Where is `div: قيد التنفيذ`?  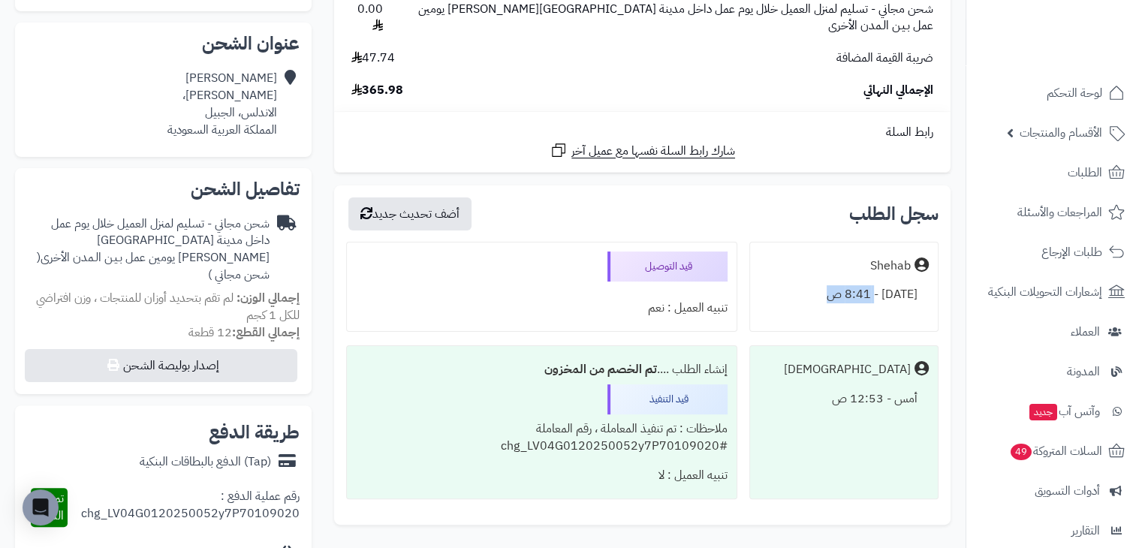 div: قيد التنفيذ is located at coordinates (667, 399).